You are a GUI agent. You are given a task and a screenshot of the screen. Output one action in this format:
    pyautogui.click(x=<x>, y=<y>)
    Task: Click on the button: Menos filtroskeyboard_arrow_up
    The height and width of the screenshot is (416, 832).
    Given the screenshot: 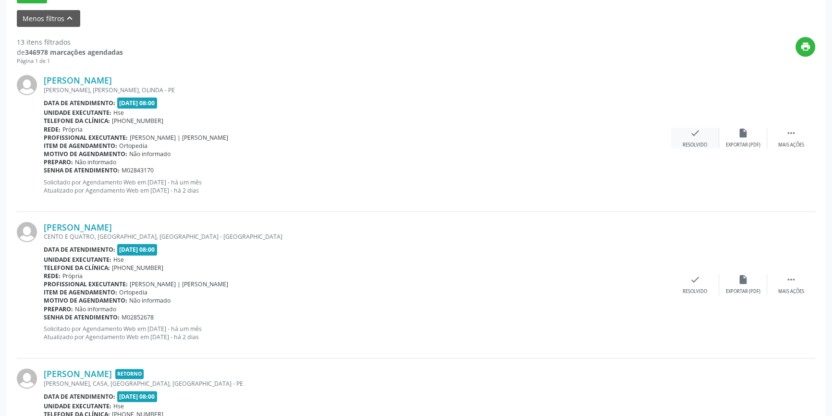 What is the action you would take?
    pyautogui.click(x=49, y=18)
    